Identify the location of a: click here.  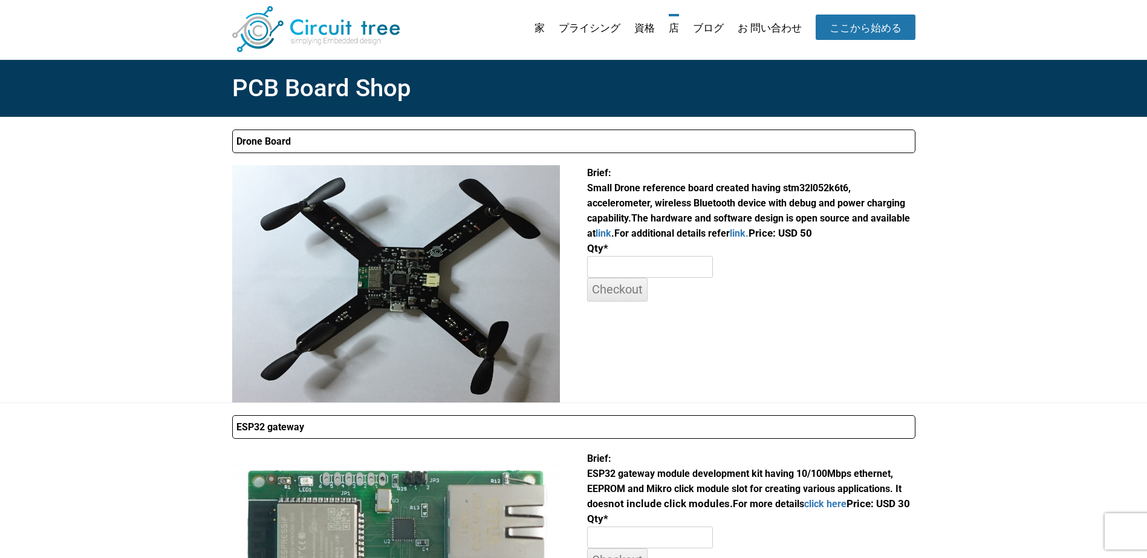
(826, 503).